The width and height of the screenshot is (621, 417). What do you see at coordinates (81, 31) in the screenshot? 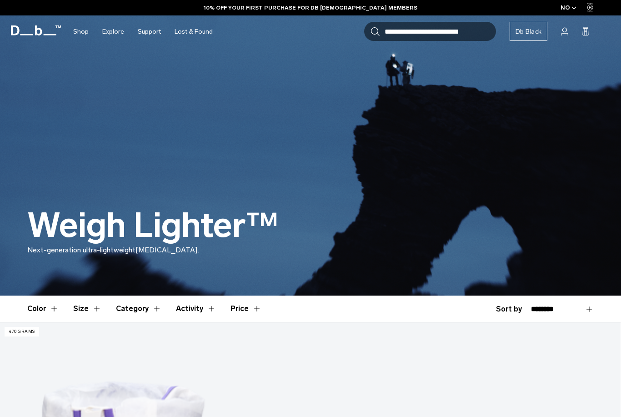
I see `a: Shop` at bounding box center [81, 31].